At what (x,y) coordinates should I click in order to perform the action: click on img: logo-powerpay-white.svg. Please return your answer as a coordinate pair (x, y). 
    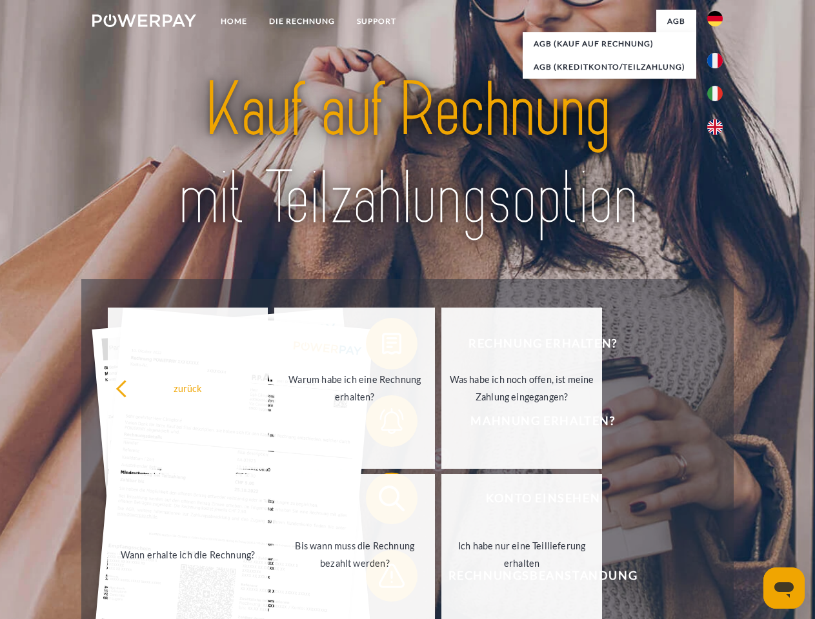
    Looking at the image, I should click on (144, 21).